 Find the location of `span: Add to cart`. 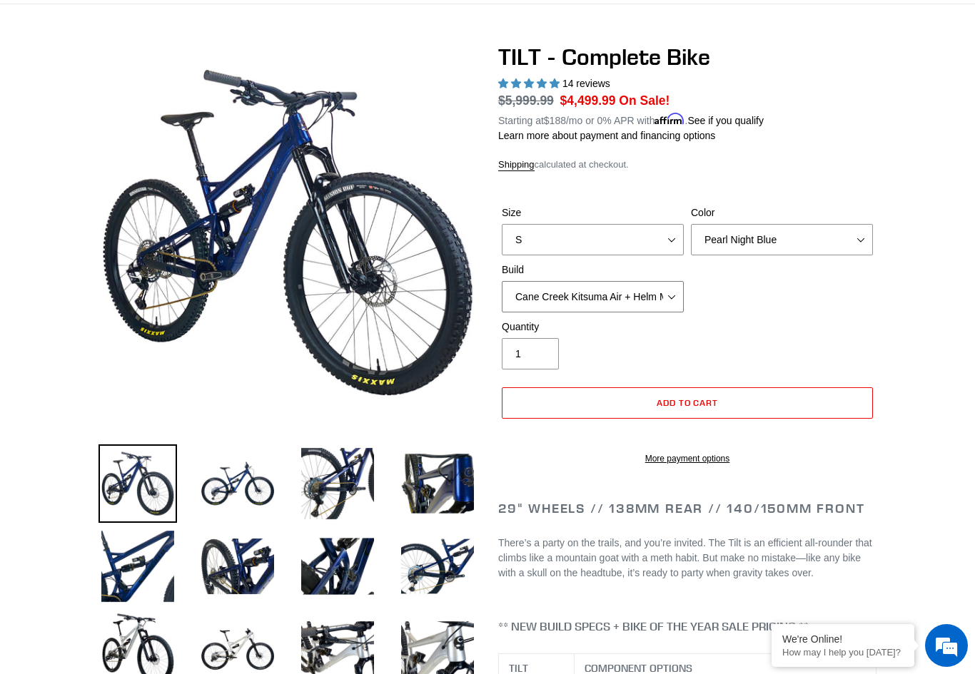

span: Add to cart is located at coordinates (687, 403).